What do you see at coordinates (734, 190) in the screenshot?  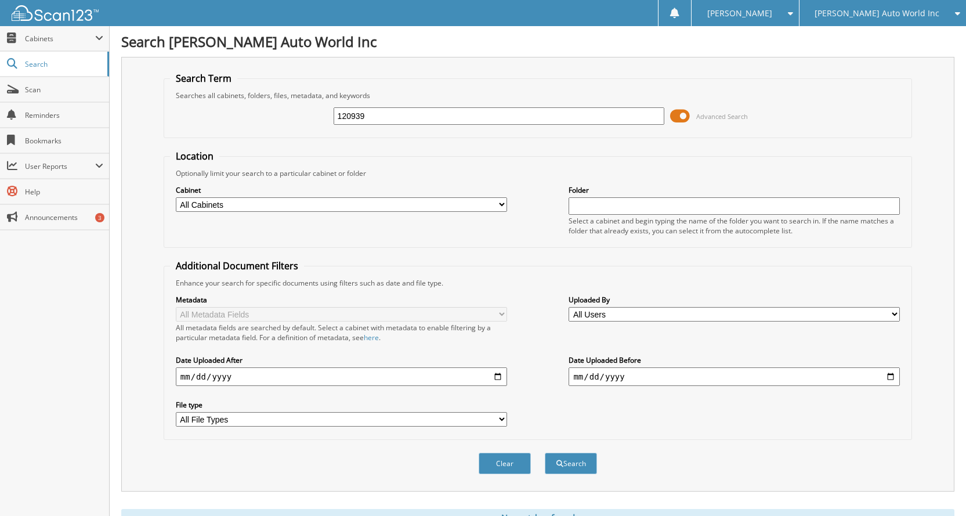 I see `label: Folder` at bounding box center [734, 190].